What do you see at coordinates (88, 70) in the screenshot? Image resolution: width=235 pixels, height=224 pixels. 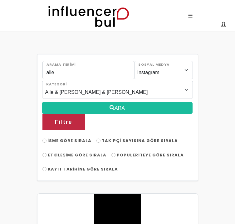 I see `input: Search..` at bounding box center [88, 70].